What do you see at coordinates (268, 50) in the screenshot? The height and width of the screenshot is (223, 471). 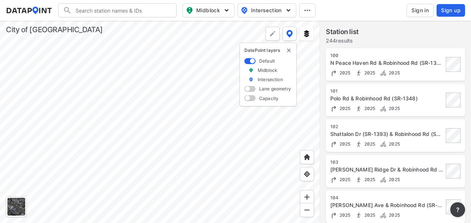 I see `p: DataPoint layers` at bounding box center [268, 50].